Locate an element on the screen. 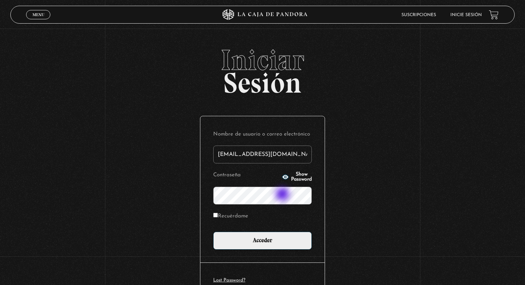 The image size is (525, 285). a: View your shopping cart is located at coordinates (493, 14).